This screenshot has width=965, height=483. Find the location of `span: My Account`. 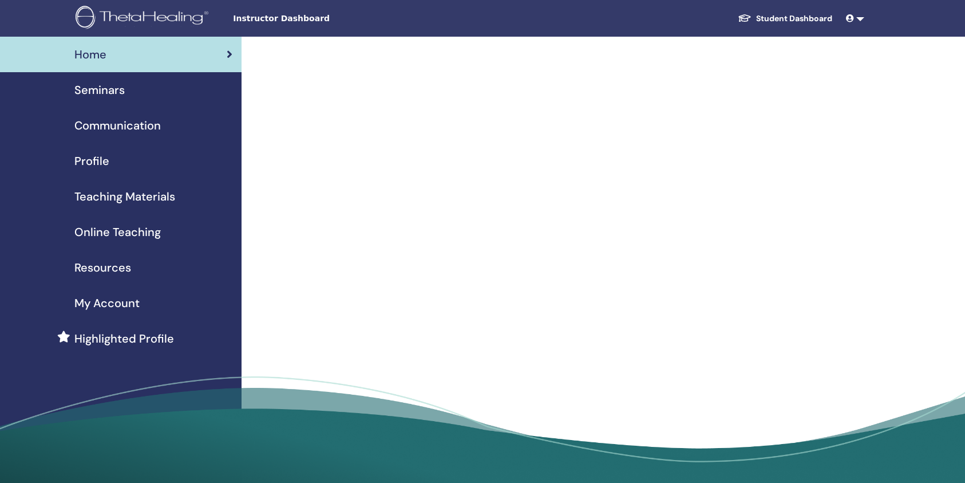

span: My Account is located at coordinates (107, 303).